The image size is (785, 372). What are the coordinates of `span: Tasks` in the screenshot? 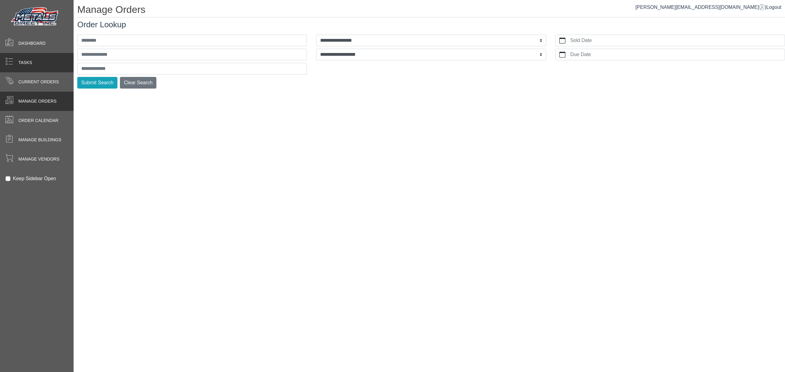 It's located at (25, 63).